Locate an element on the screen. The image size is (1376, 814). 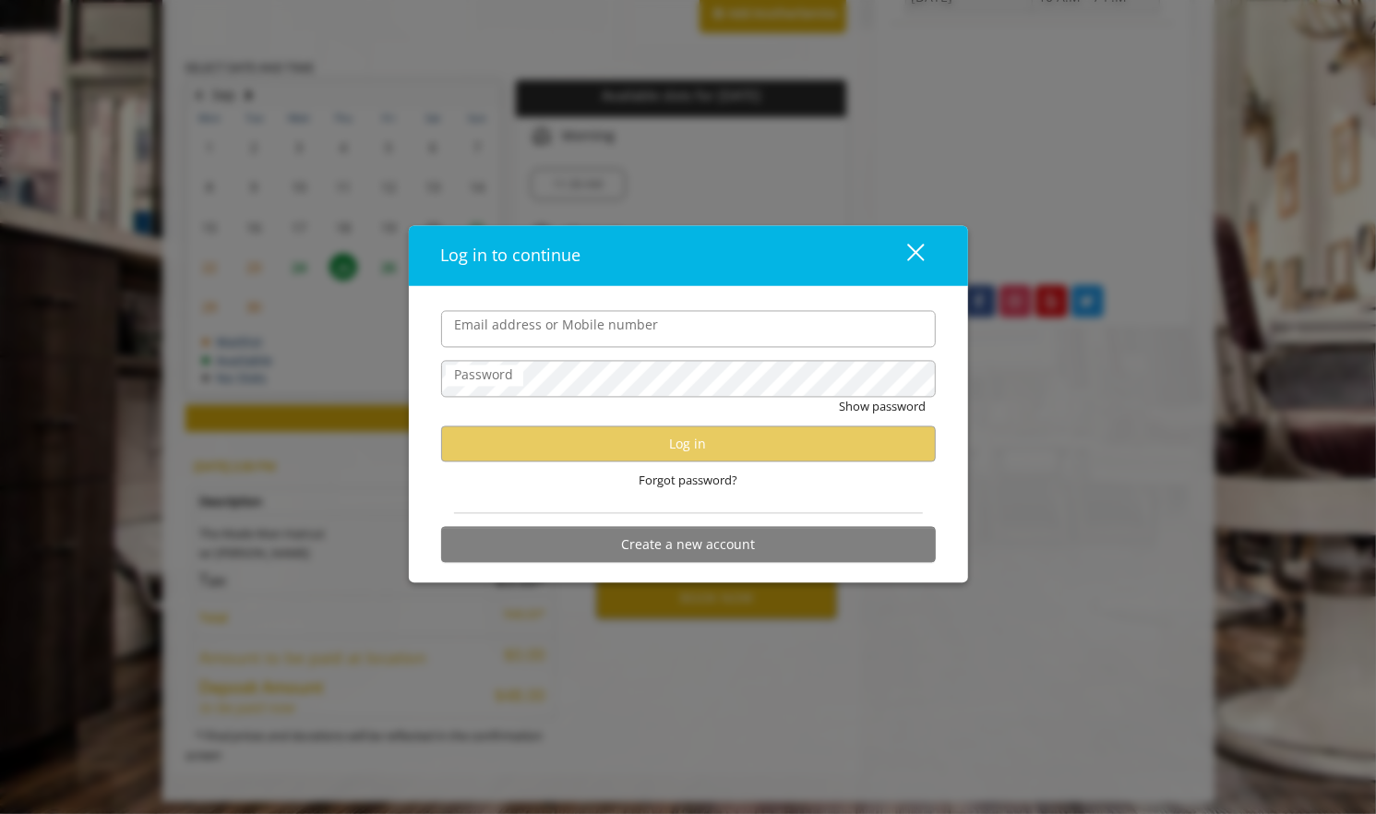
span: Log in to continue is located at coordinates (511, 256).